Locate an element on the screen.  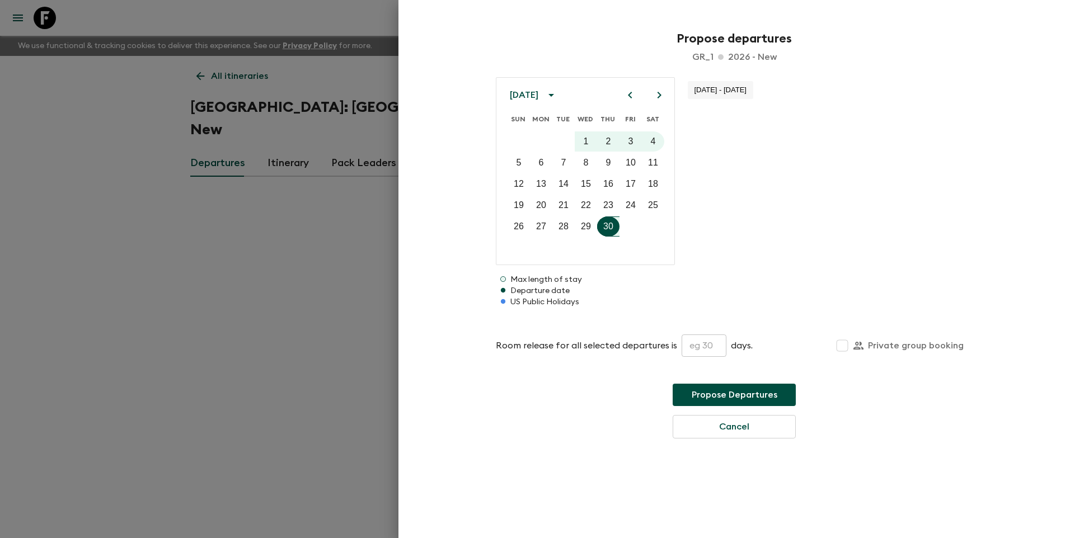
p: 2 is located at coordinates (608, 142).